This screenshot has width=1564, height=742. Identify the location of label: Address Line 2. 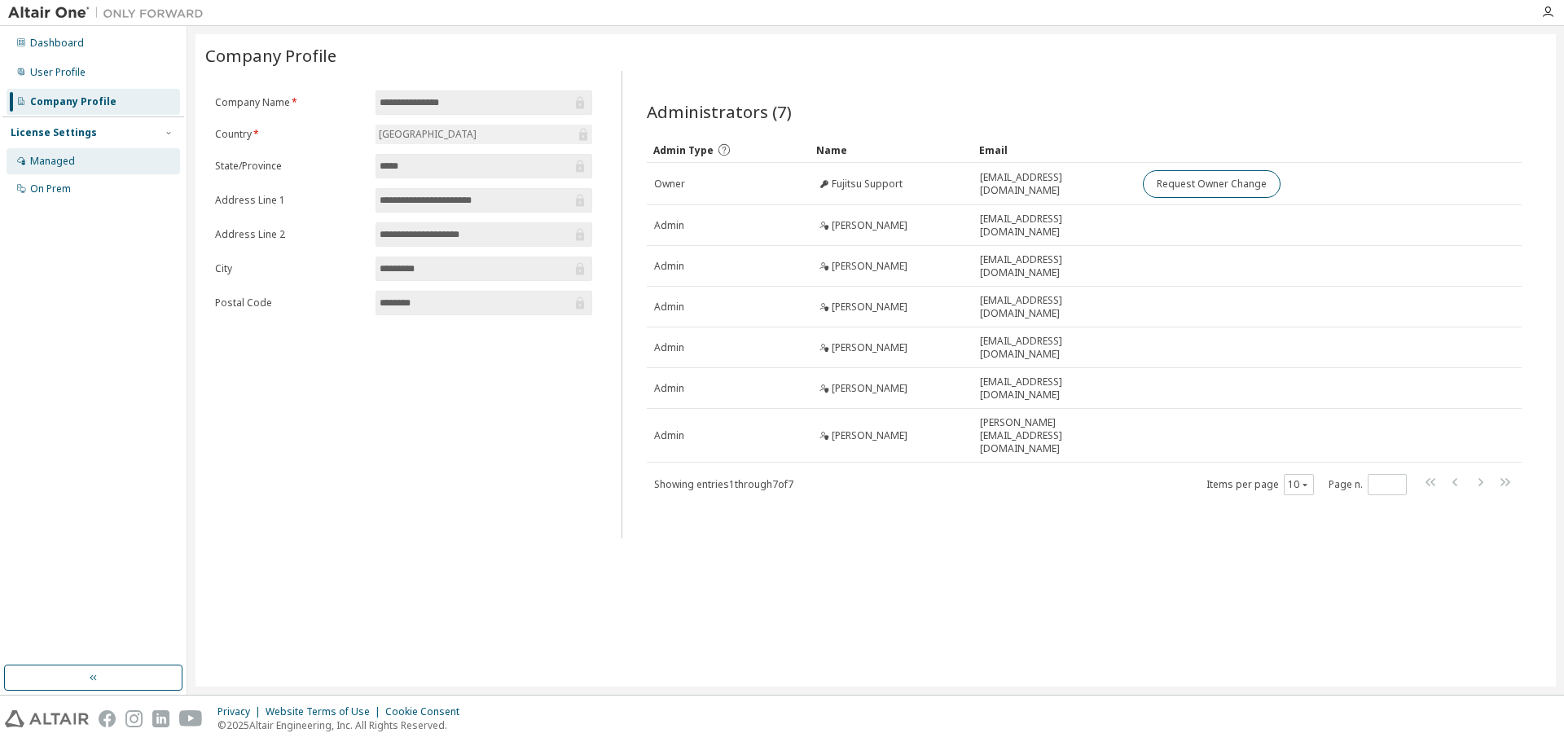
(290, 235).